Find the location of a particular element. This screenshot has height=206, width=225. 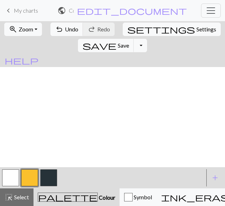

button: Save is located at coordinates (106, 46).